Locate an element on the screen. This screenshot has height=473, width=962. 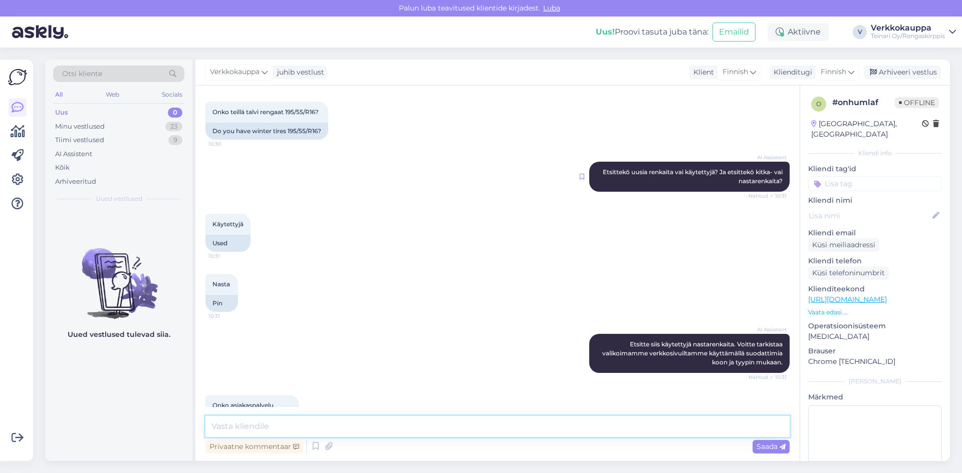
input: Lisa tag is located at coordinates (874, 184).